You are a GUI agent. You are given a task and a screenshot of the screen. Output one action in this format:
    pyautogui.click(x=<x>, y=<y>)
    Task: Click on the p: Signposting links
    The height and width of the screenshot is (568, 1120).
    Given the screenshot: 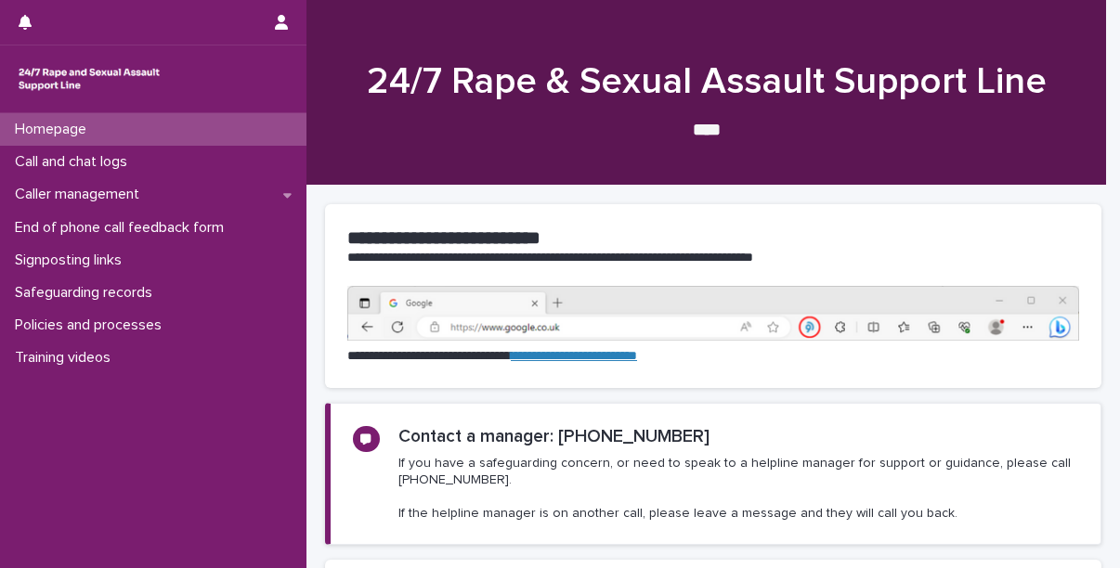 What is the action you would take?
    pyautogui.click(x=71, y=260)
    